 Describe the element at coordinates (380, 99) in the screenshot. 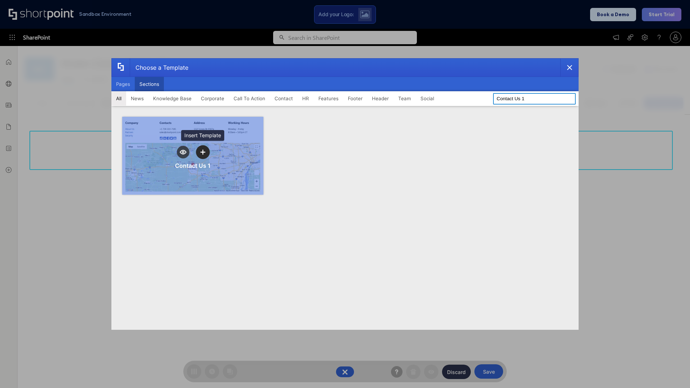

I see `button: Header` at that location.